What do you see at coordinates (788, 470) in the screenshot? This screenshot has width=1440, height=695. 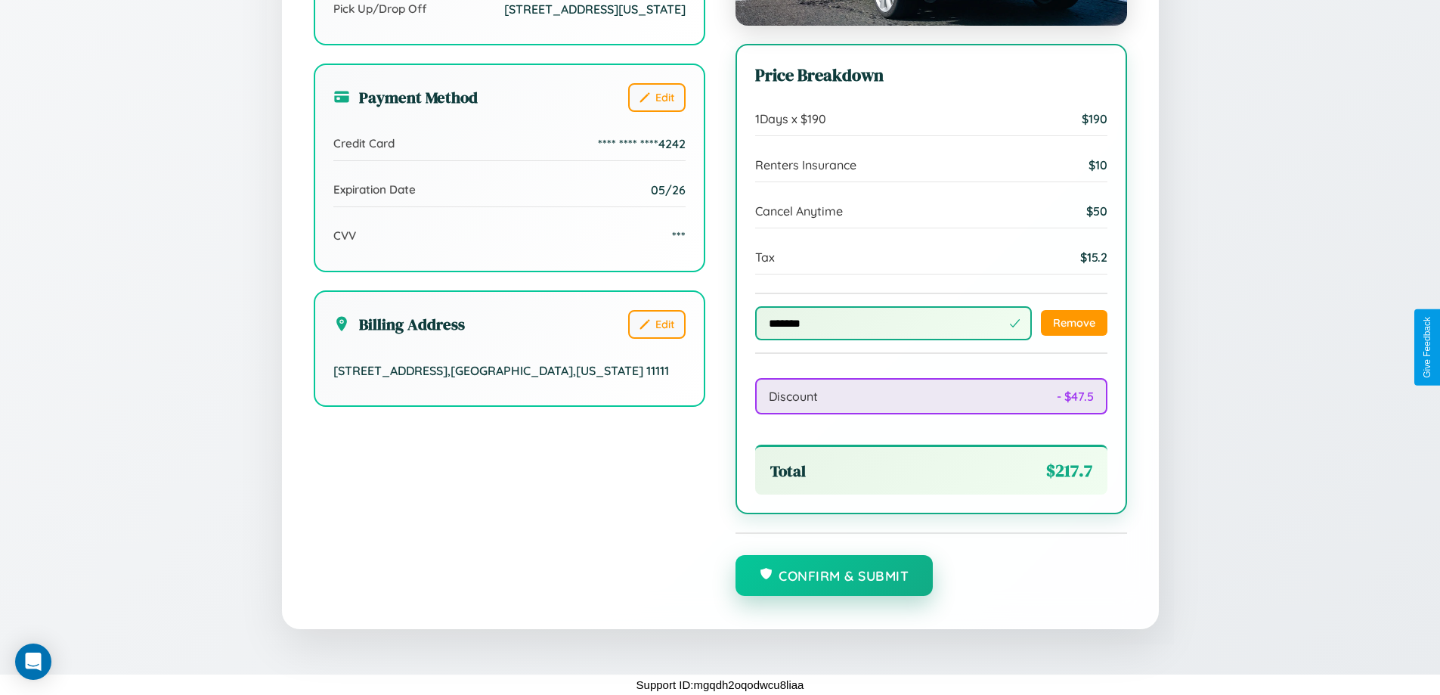 I see `span: Total` at bounding box center [788, 470].